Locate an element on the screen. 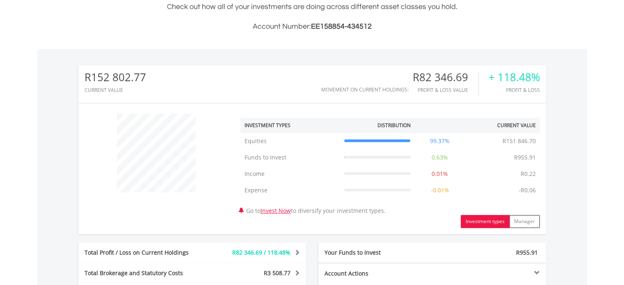 This screenshot has height=285, width=624. div: R152 802.77 is located at coordinates (115, 77).